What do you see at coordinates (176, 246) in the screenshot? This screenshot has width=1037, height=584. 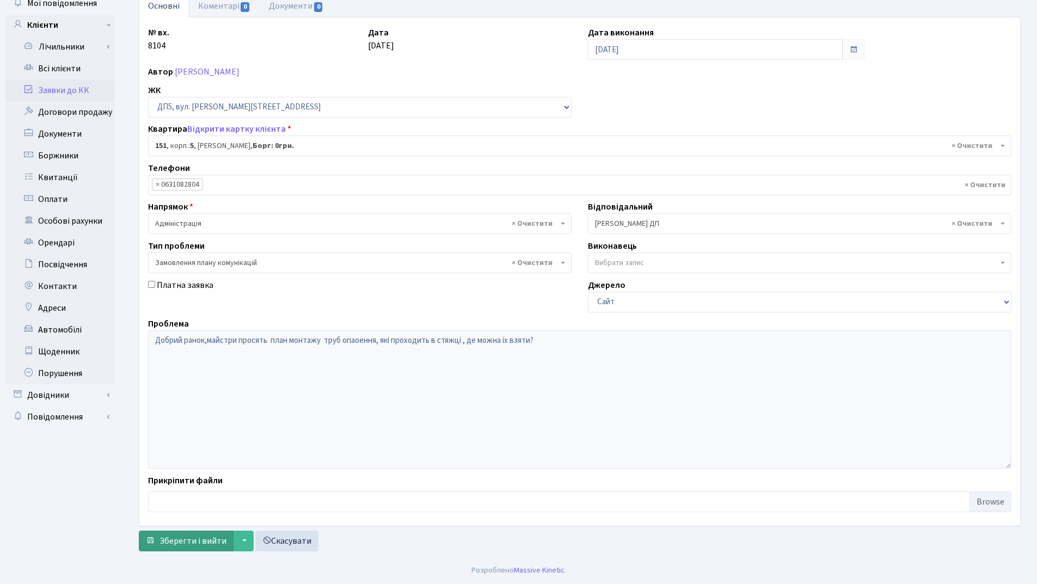 I see `label: Тип проблеми` at bounding box center [176, 246].